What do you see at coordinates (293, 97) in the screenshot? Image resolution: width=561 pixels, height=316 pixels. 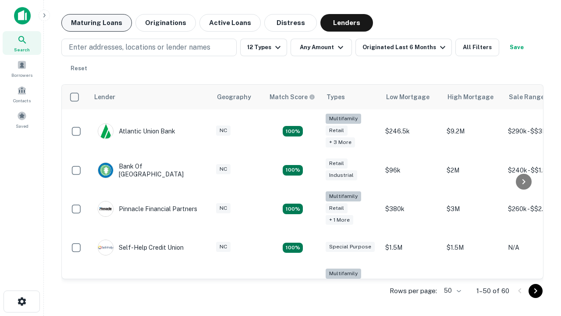 I see `th: Capitalize uses an advanced AI algorithm to match your search with the best lender. The match sco...` at bounding box center [293, 97].